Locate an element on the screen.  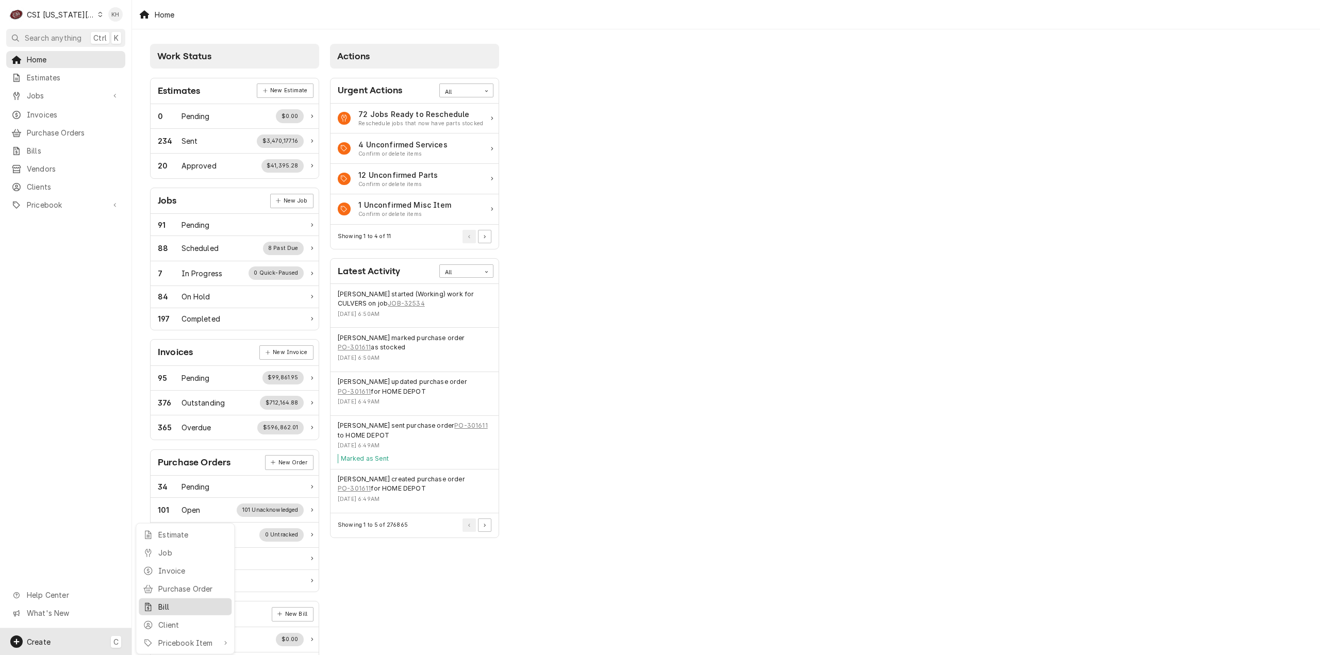
div: Invoice is located at coordinates (193, 571).